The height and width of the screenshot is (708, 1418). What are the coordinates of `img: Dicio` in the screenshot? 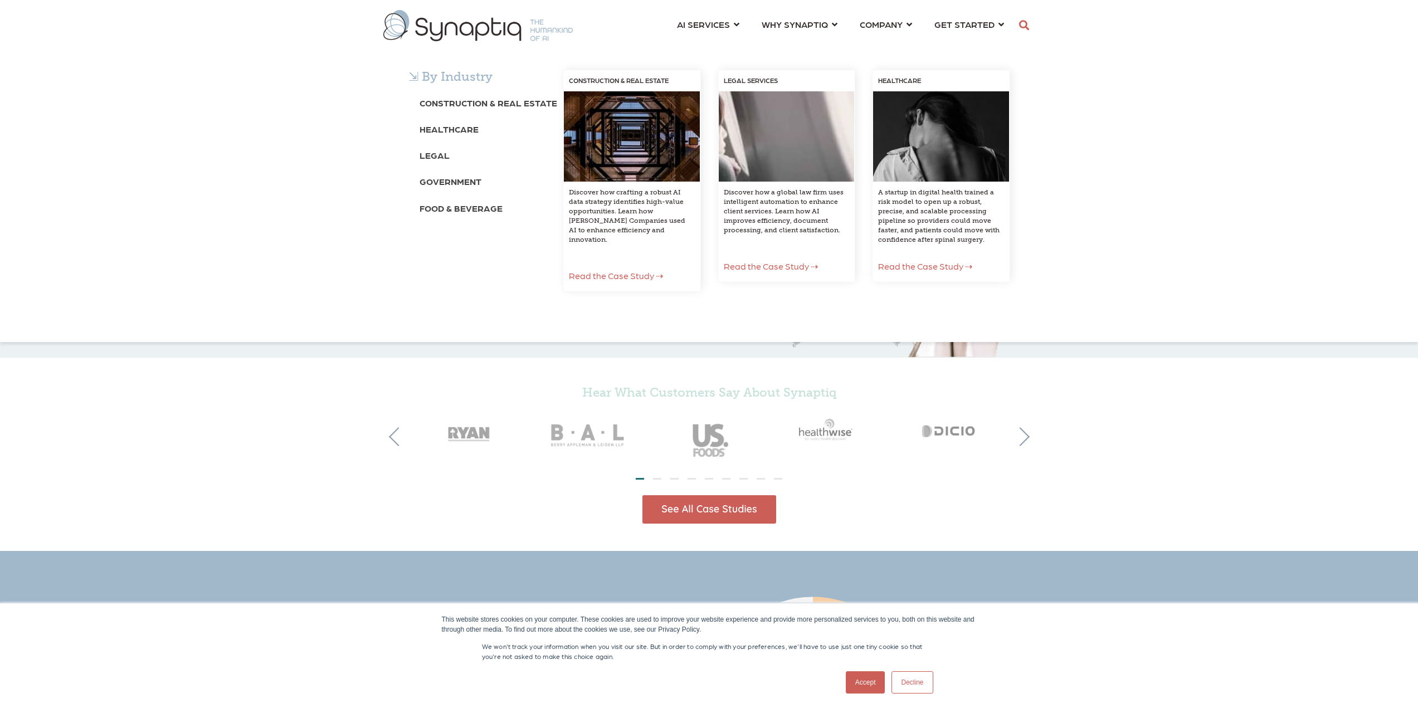 It's located at (950, 430).